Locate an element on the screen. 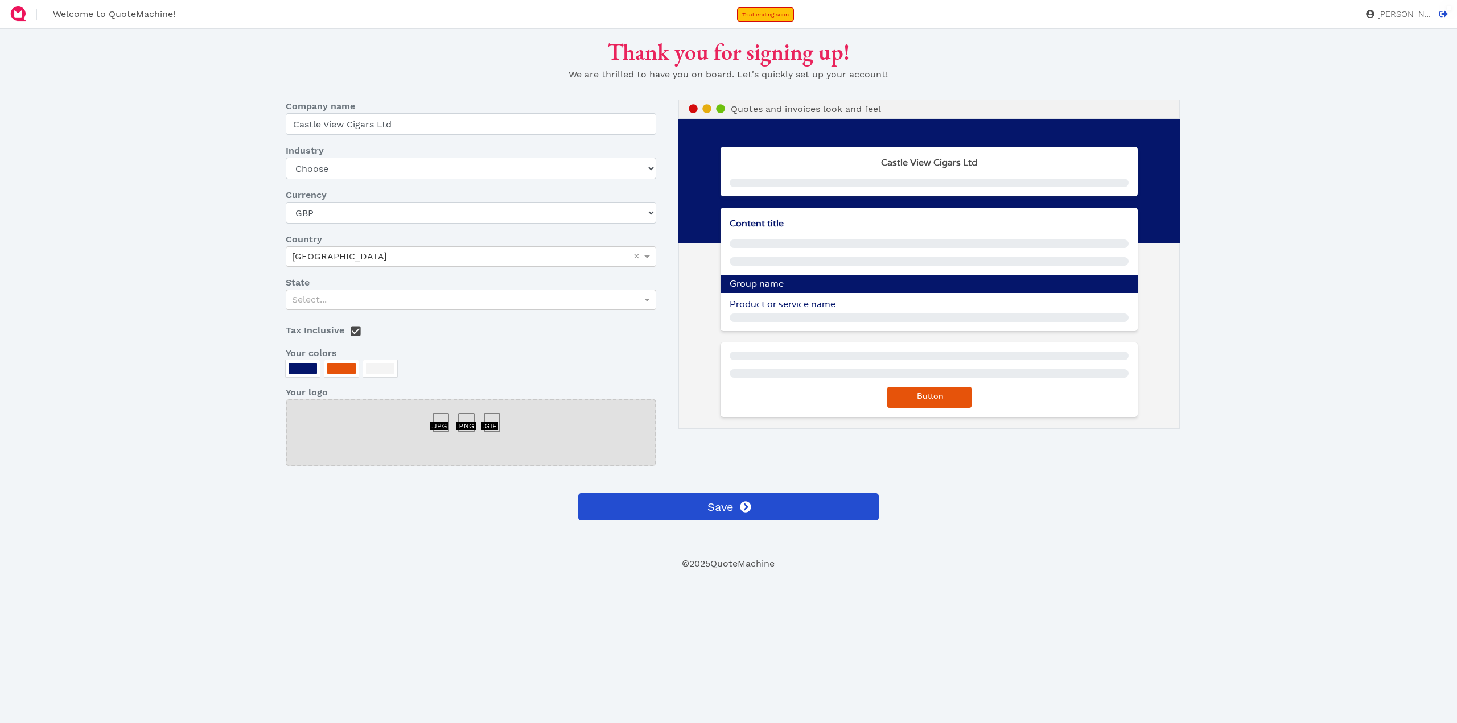 The height and width of the screenshot is (723, 1457). span: Currency is located at coordinates (306, 195).